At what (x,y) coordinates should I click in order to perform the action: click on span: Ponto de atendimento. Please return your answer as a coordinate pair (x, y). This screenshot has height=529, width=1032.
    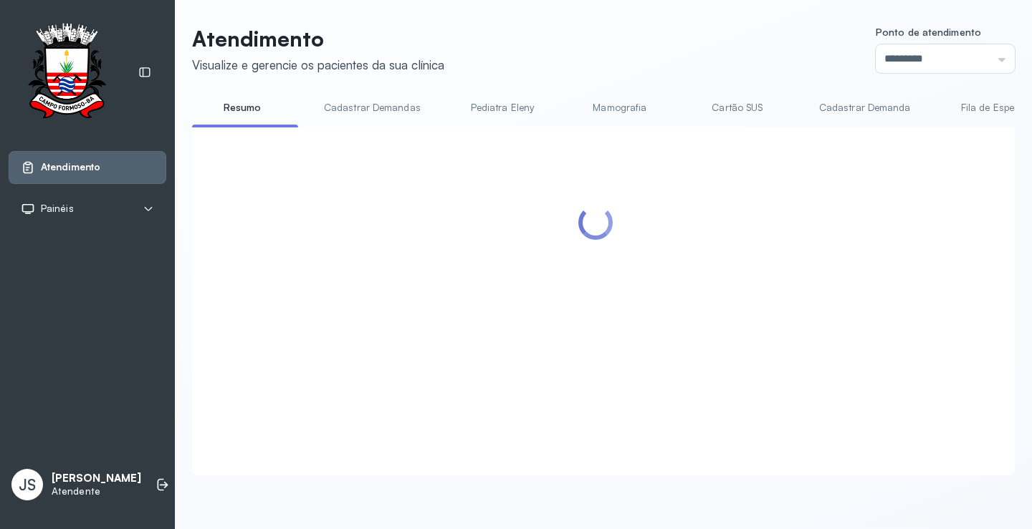
    Looking at the image, I should click on (928, 32).